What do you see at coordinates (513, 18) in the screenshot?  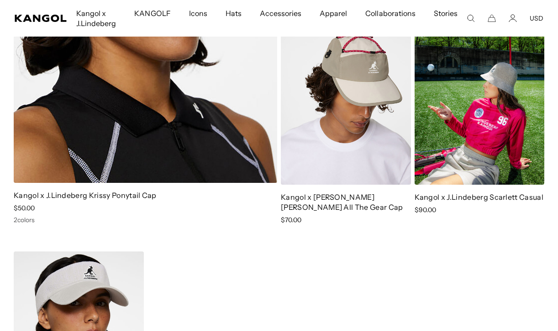 I see `a: Account` at bounding box center [513, 18].